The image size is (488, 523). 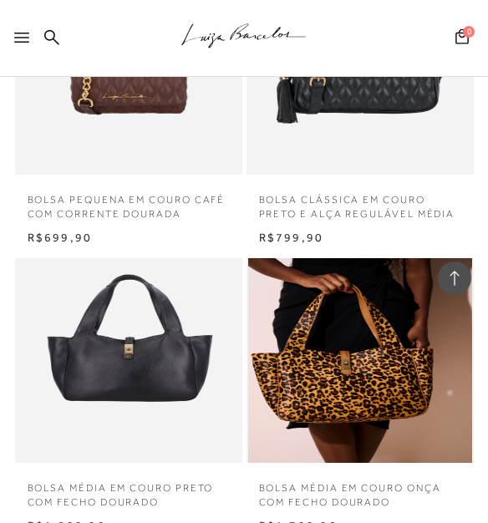 I want to click on img: BOLSA MÉDIA EM COURO ONÇA COM FECHO DOURADO, so click(x=360, y=360).